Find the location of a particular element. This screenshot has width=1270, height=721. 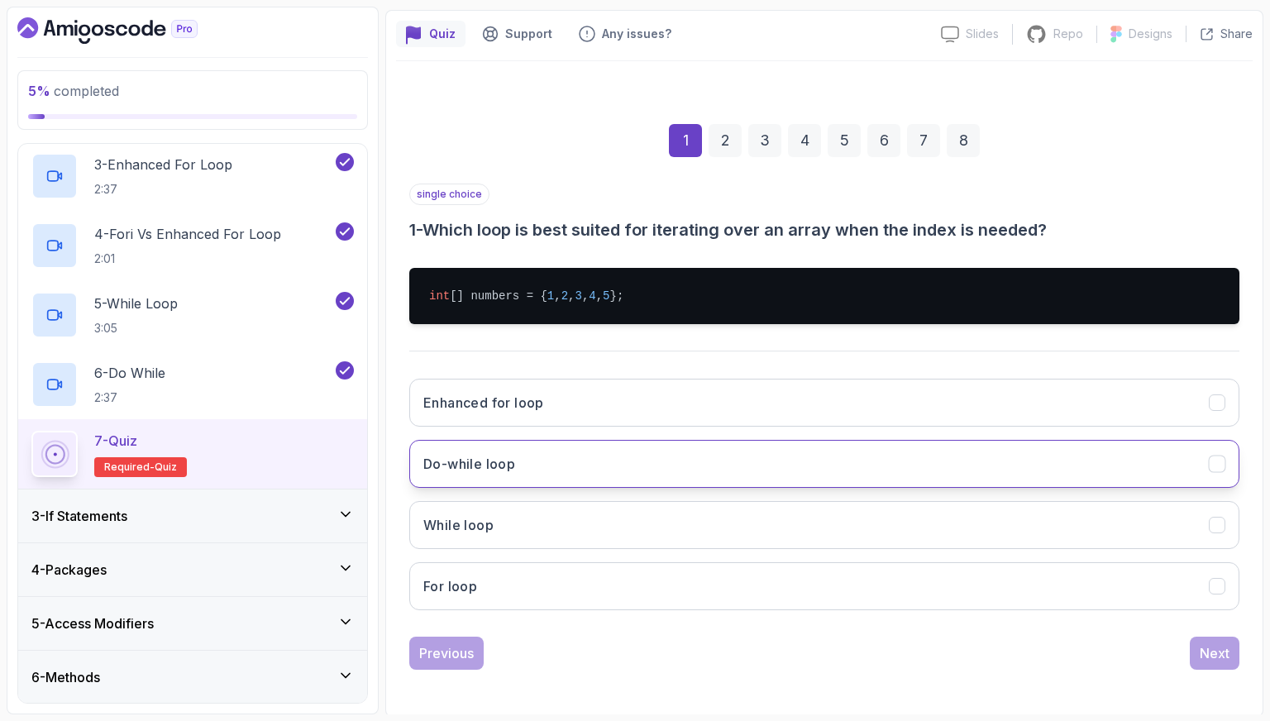

div: 8 is located at coordinates (964, 141).